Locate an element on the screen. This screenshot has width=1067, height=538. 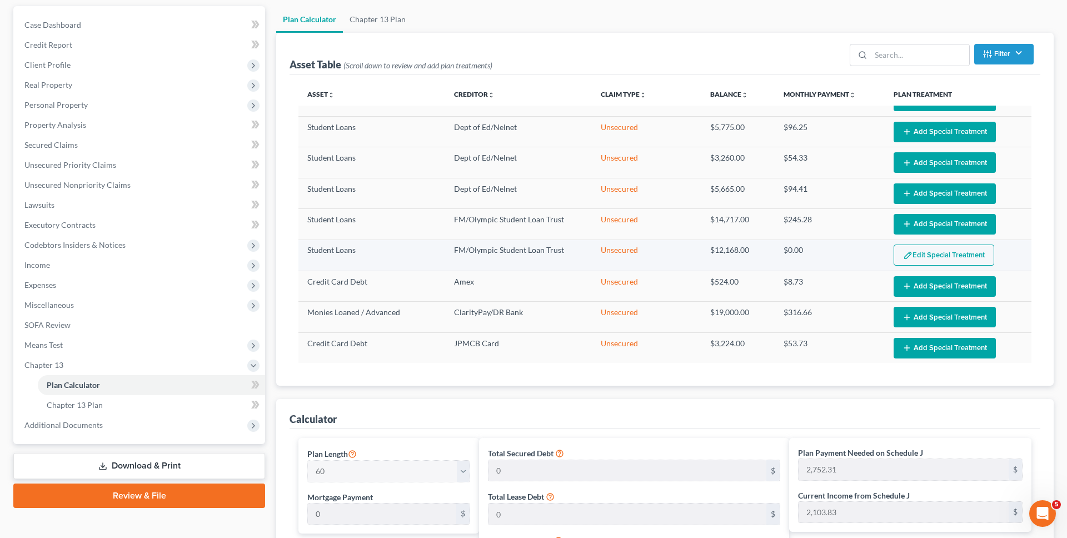
td: $5,775.00 is located at coordinates (738, 132).